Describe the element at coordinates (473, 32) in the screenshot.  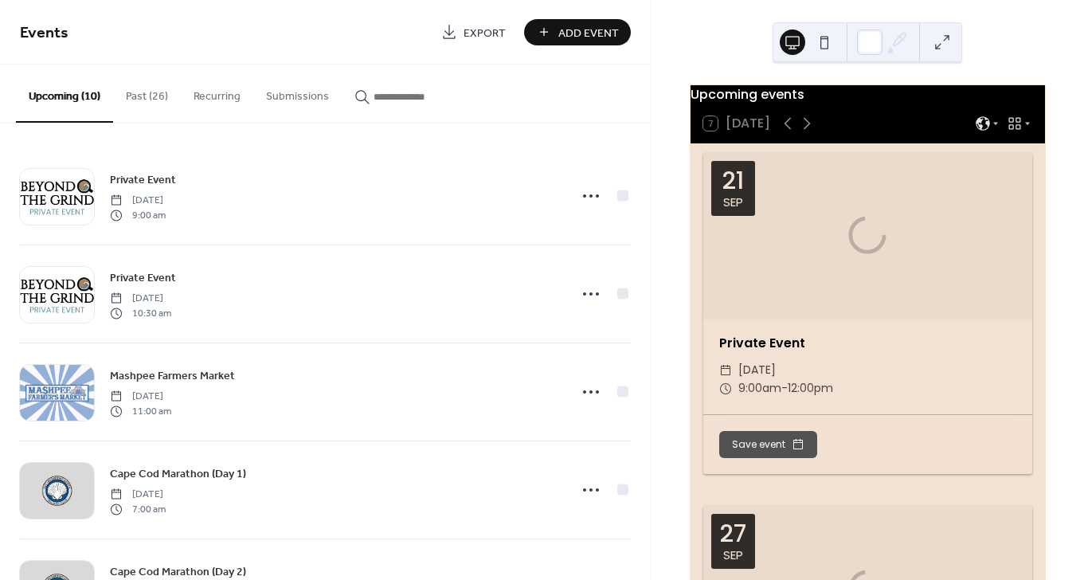
I see `a: Export` at that location.